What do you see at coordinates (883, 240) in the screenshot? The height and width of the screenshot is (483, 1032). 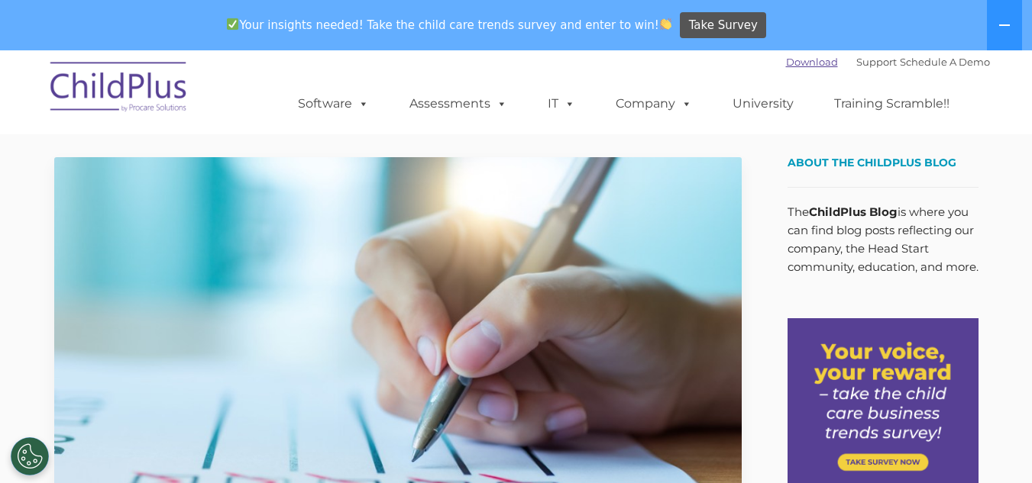 I see `p: The is where you can find blog posts reflecting our company, the Head Start community, education,...` at bounding box center [883, 240].